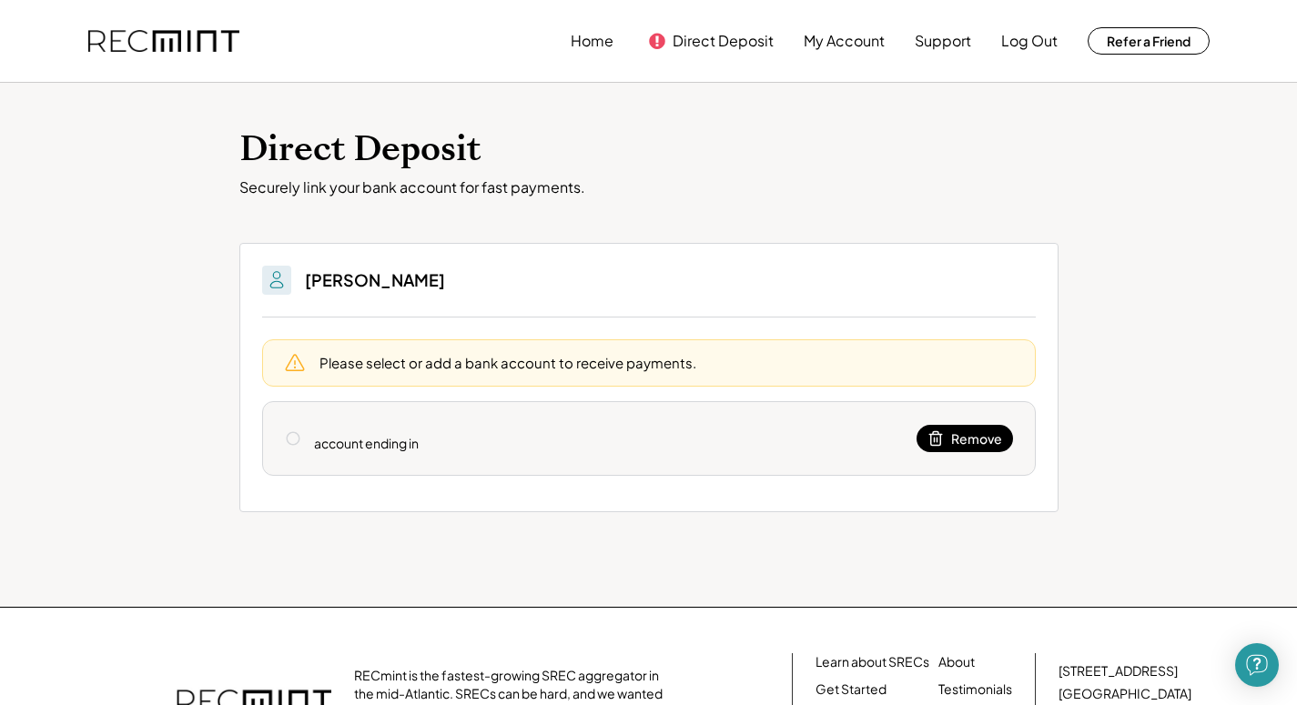 Image resolution: width=1297 pixels, height=705 pixels. What do you see at coordinates (508, 362) in the screenshot?
I see `div: Please select or add a bank account to receive payments.` at bounding box center [508, 362].